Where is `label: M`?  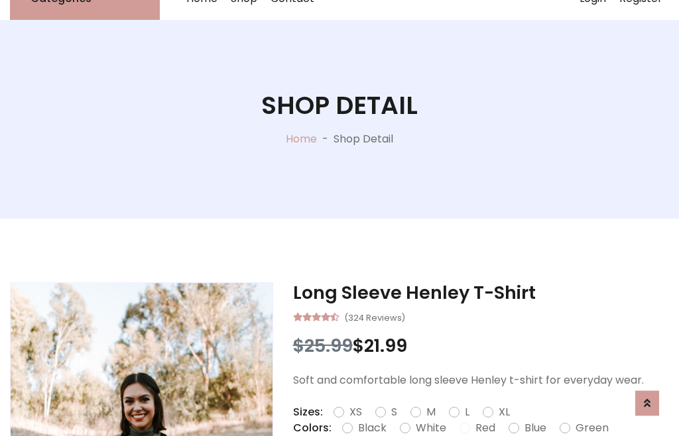
label: M is located at coordinates (431, 412).